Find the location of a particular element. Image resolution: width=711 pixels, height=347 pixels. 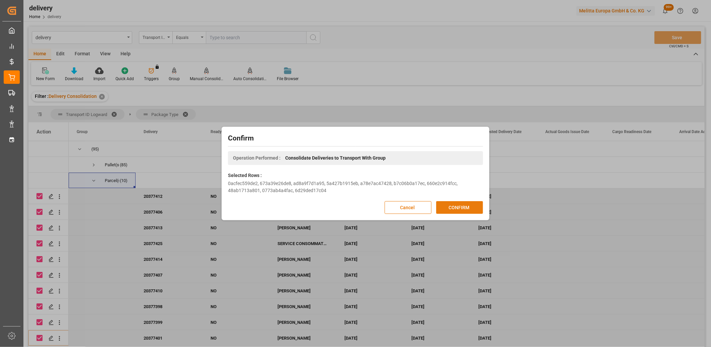

button: Cancel is located at coordinates (408, 207).